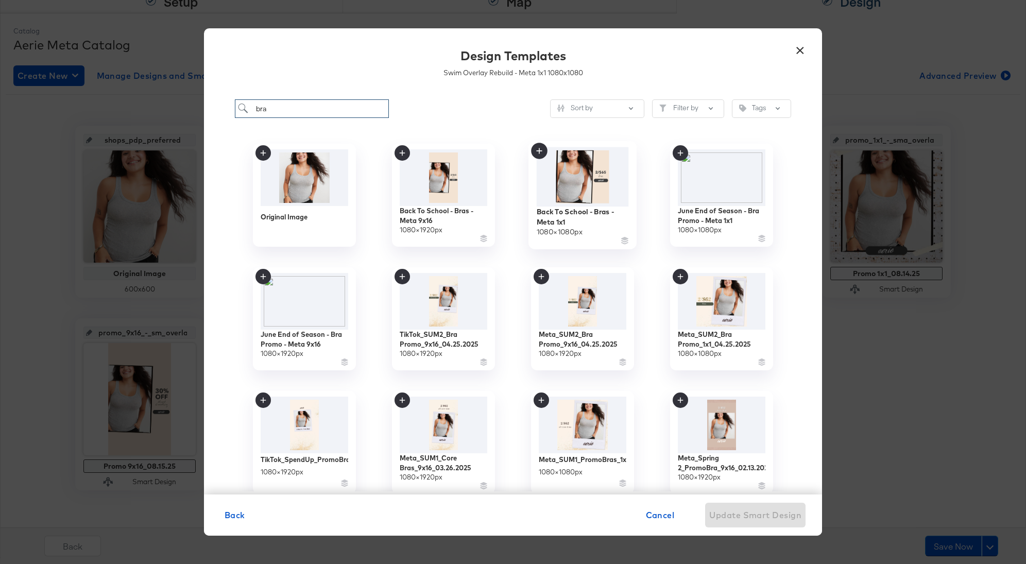 The image size is (1026, 564). Describe the element at coordinates (583, 195) in the screenshot. I see `div: Back To School - Bras - Meta 1x11080×1080px` at that location.